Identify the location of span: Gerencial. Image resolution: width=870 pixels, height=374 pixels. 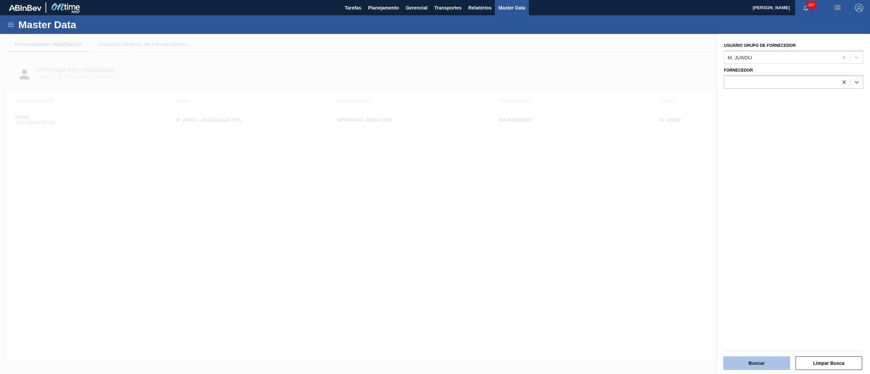
(416, 8).